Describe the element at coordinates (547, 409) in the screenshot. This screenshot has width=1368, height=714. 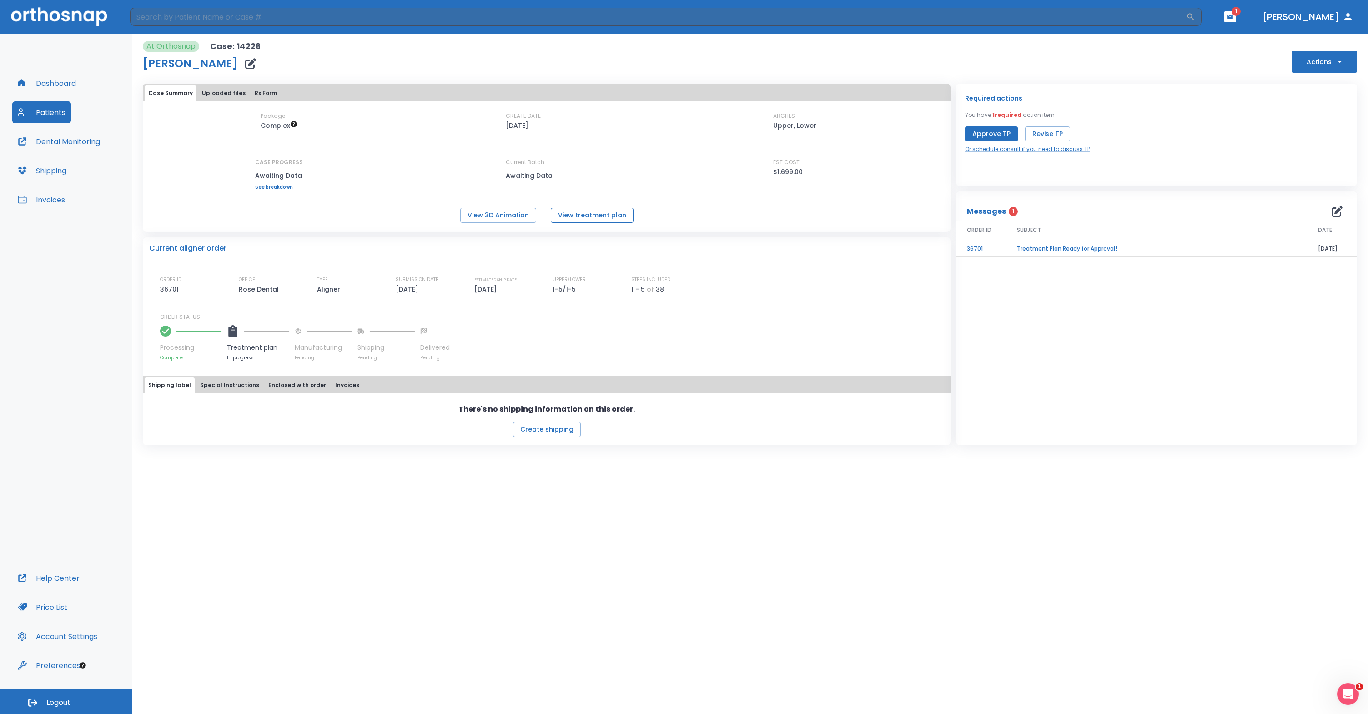
I see `p: There's no shipping information on this order.` at that location.